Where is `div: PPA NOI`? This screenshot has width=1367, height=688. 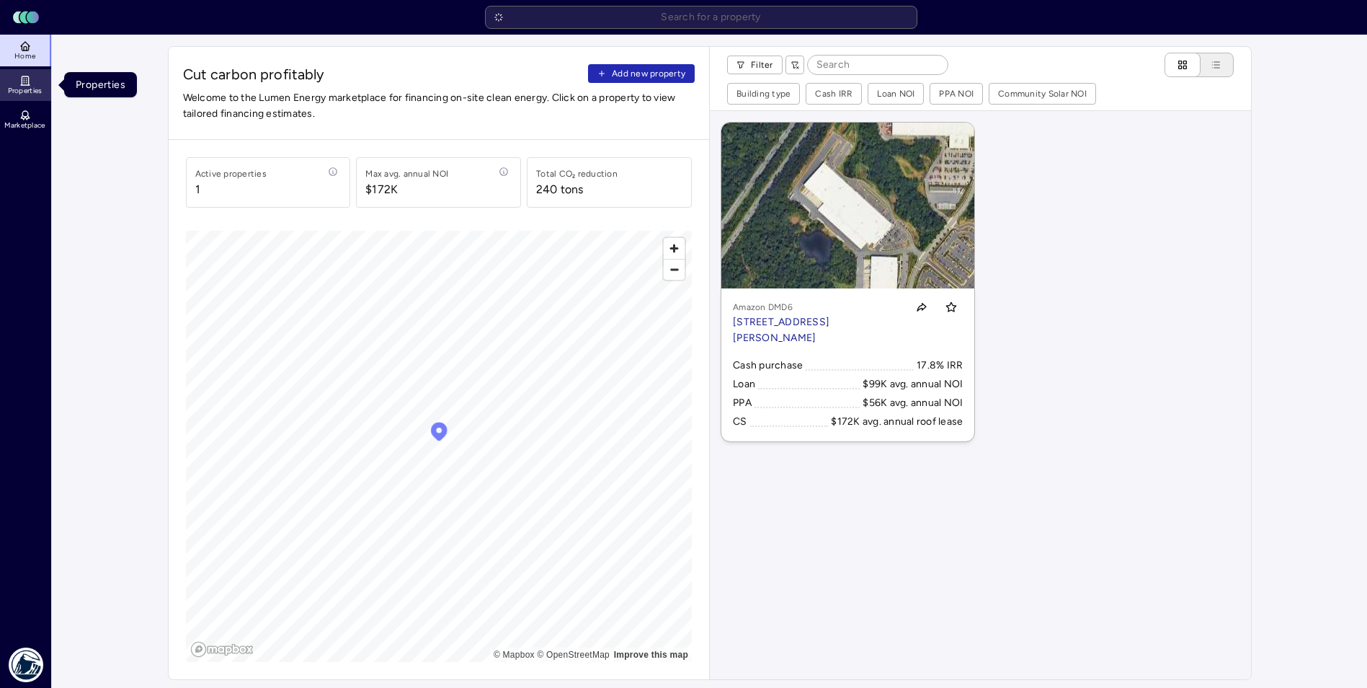
div: PPA NOI is located at coordinates (956, 94).